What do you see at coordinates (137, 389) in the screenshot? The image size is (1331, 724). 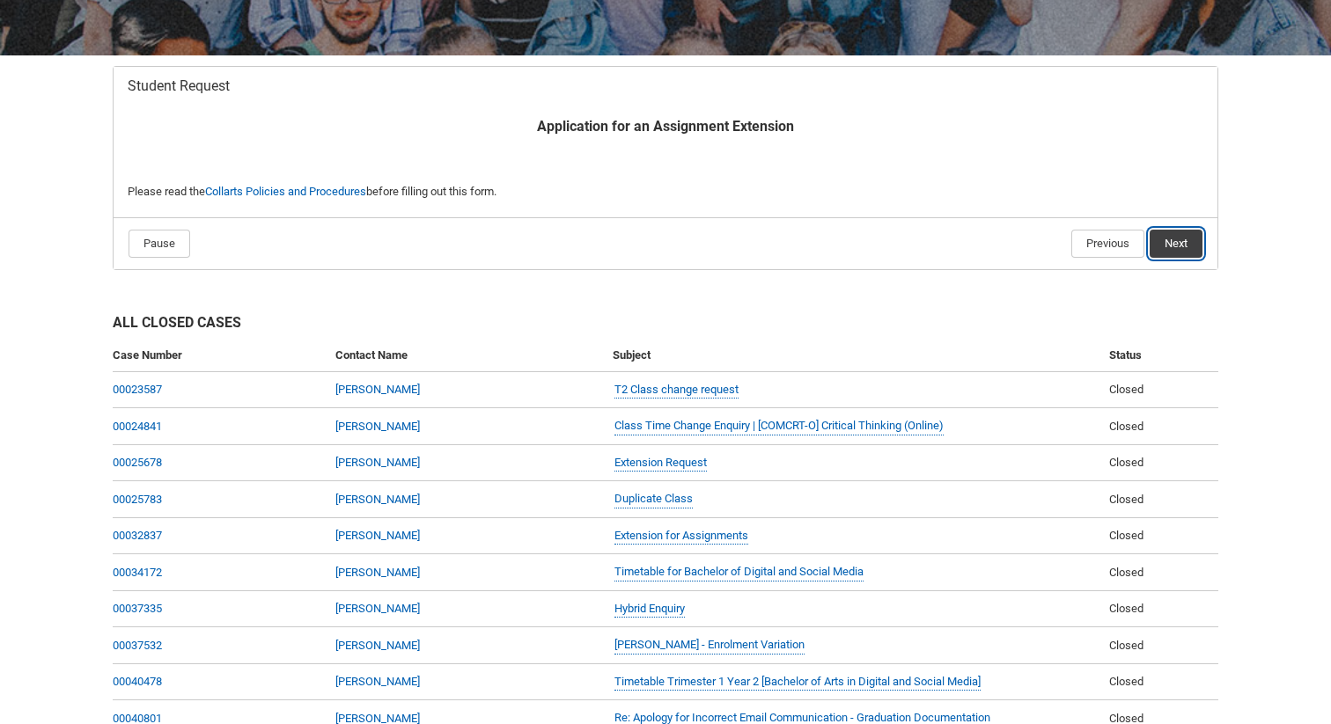 I see `a: 00023587` at bounding box center [137, 389].